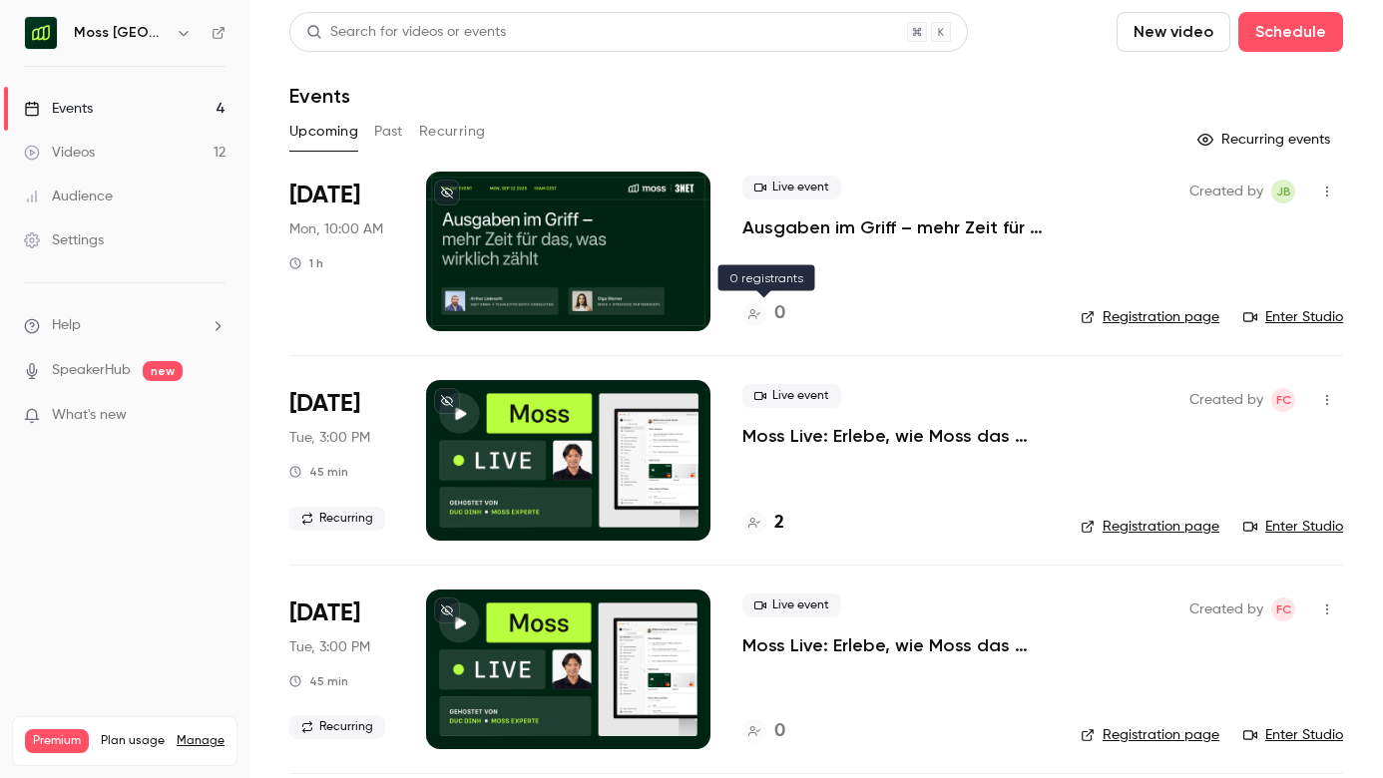 This screenshot has width=1383, height=778. I want to click on a: Manage, so click(201, 741).